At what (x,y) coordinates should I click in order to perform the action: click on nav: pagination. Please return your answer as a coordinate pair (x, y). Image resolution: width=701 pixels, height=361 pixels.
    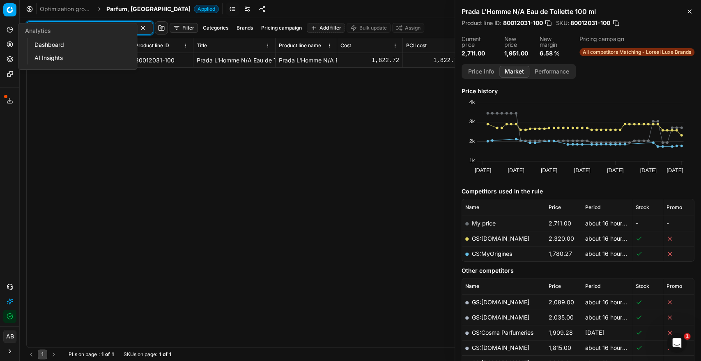
    Looking at the image, I should click on (42, 355).